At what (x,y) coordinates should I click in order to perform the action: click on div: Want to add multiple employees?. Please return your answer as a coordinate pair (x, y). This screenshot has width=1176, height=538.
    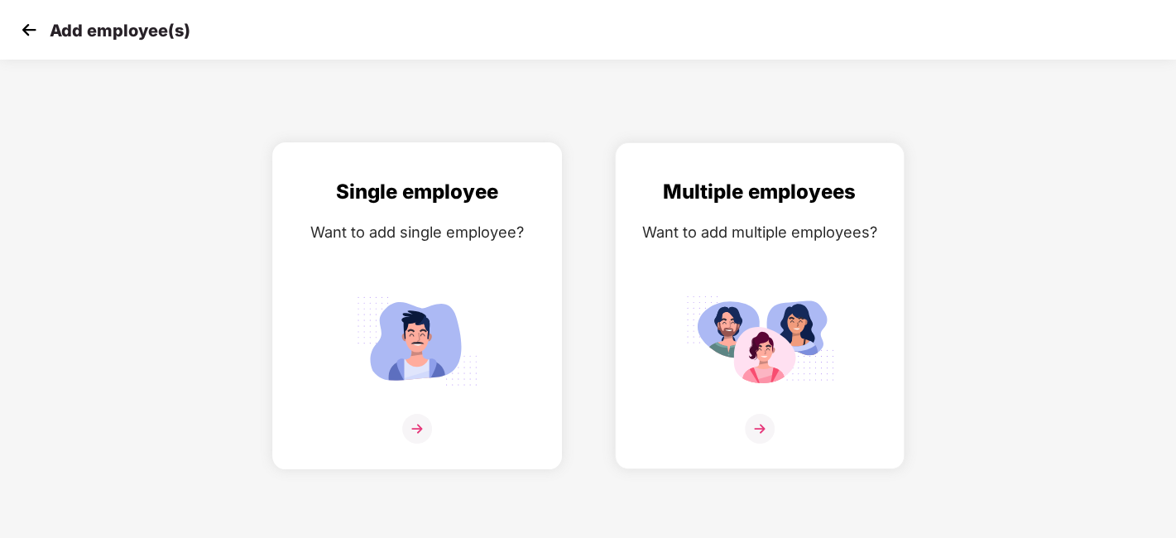
    Looking at the image, I should click on (760, 232).